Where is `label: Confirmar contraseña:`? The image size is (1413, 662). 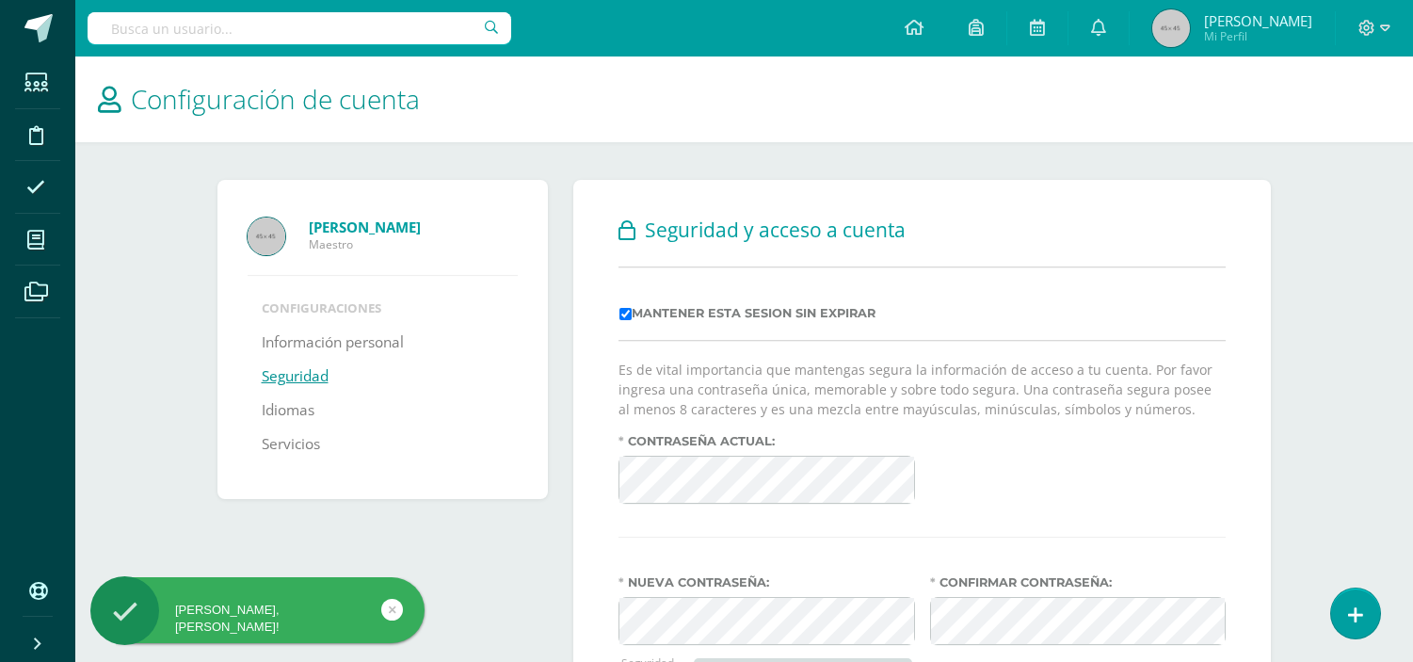
label: Confirmar contraseña: is located at coordinates (1077, 582).